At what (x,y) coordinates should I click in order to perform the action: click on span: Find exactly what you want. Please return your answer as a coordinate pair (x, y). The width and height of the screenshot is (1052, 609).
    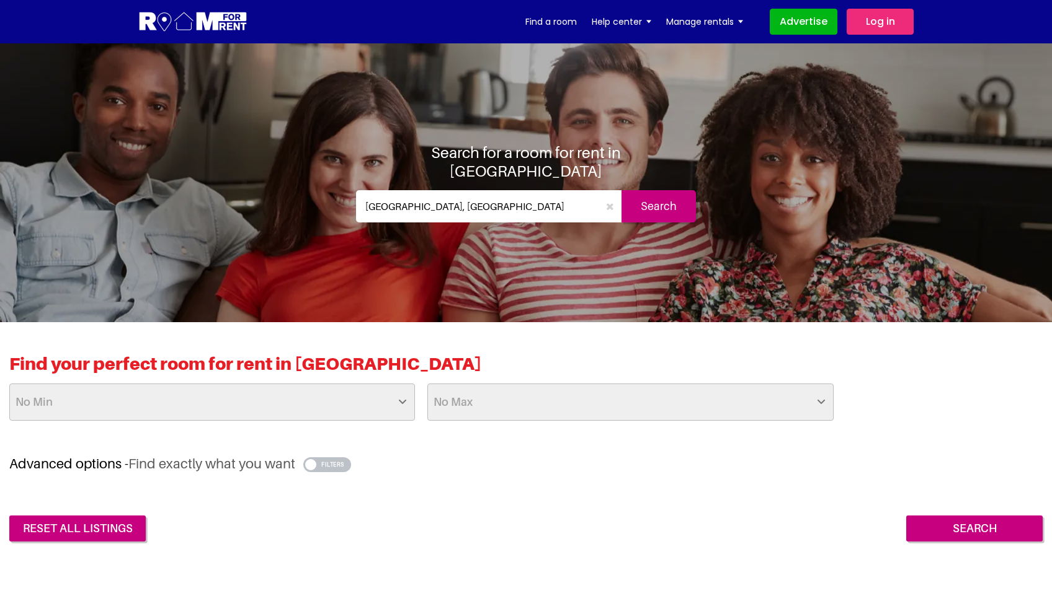
    Looking at the image, I should click on (211, 464).